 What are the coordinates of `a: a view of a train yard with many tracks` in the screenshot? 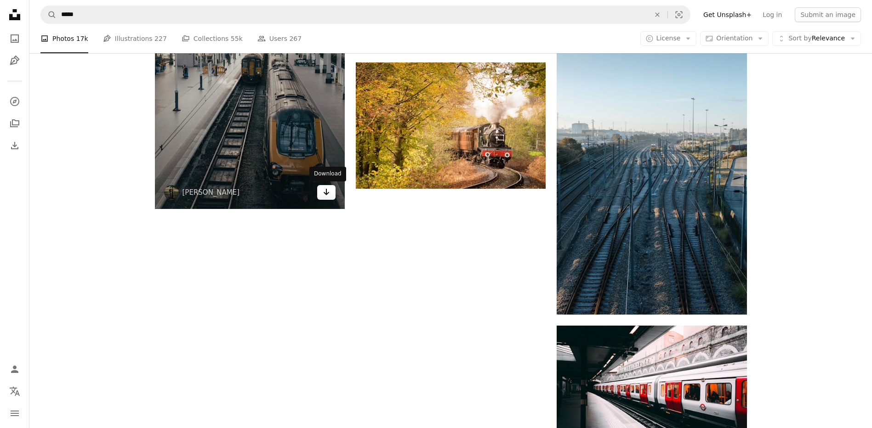 It's located at (651, 172).